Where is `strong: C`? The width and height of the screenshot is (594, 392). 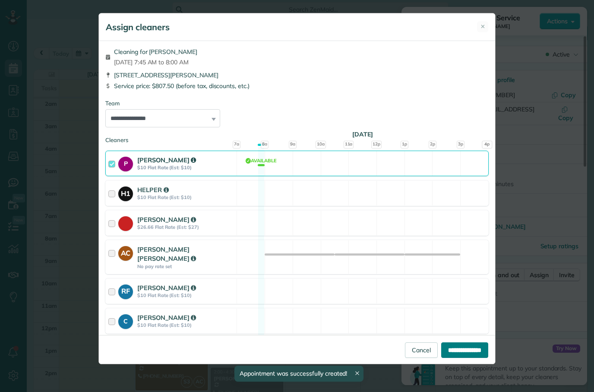 strong: C is located at coordinates (126, 320).